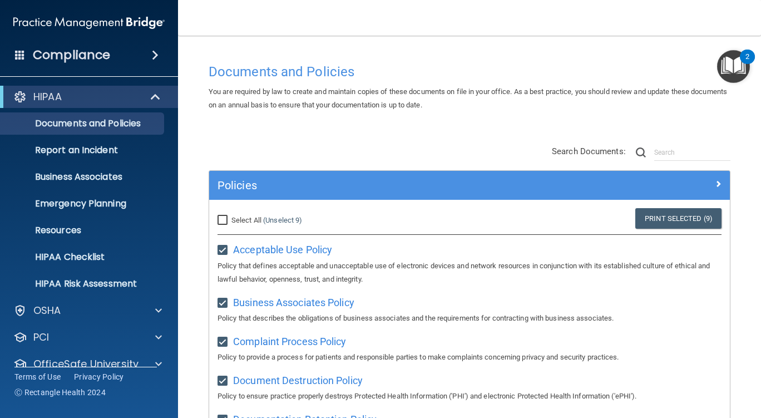 This screenshot has height=418, width=761. I want to click on p: Policy that describes the obligations of business associates and the requirements for contracting..., so click(469, 318).